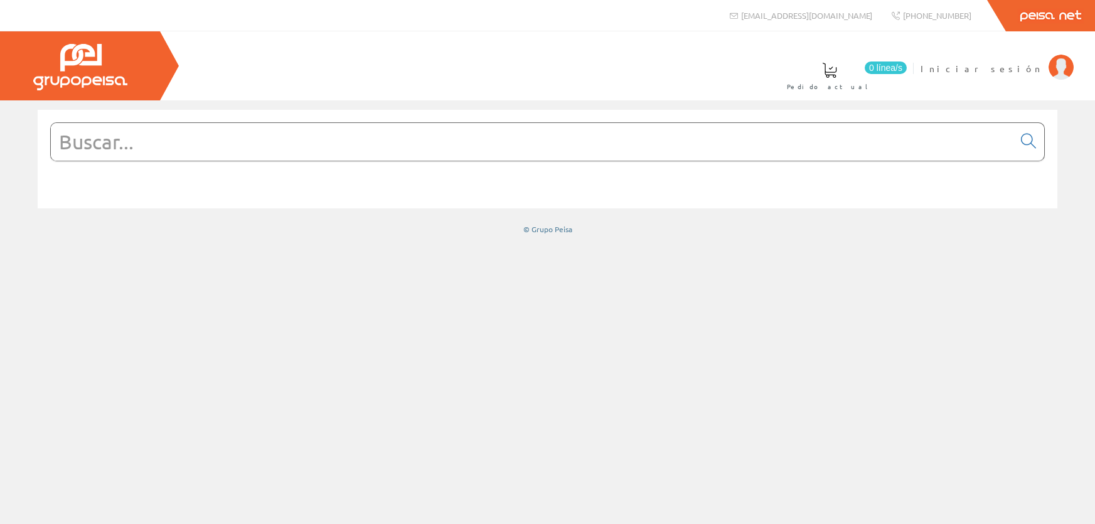 The height and width of the screenshot is (524, 1095). I want to click on div: © Grupo Peisa, so click(547, 229).